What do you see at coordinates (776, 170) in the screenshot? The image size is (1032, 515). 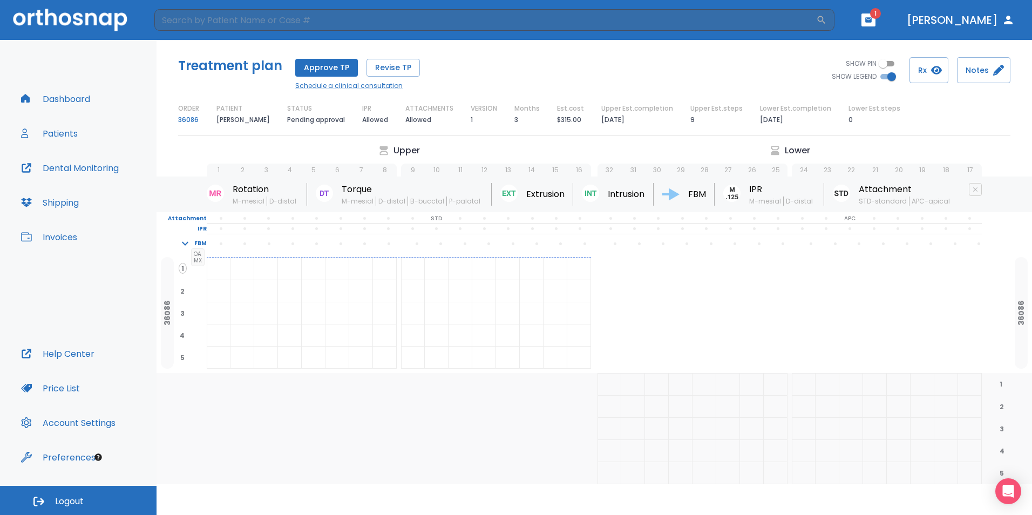 I see `p: 25` at bounding box center [776, 170].